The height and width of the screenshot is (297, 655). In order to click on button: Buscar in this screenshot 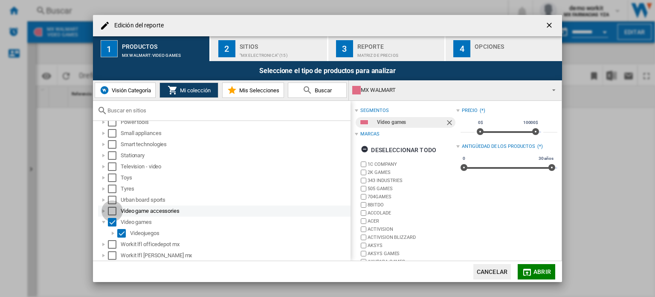, I will do `click(317, 90)`.